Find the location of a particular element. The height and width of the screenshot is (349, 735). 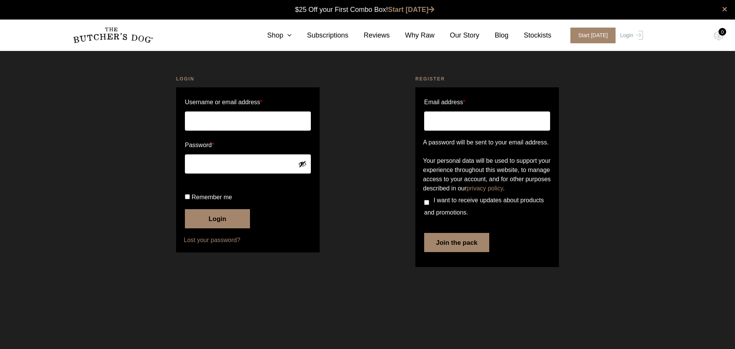

button: Show password is located at coordinates (302, 164).